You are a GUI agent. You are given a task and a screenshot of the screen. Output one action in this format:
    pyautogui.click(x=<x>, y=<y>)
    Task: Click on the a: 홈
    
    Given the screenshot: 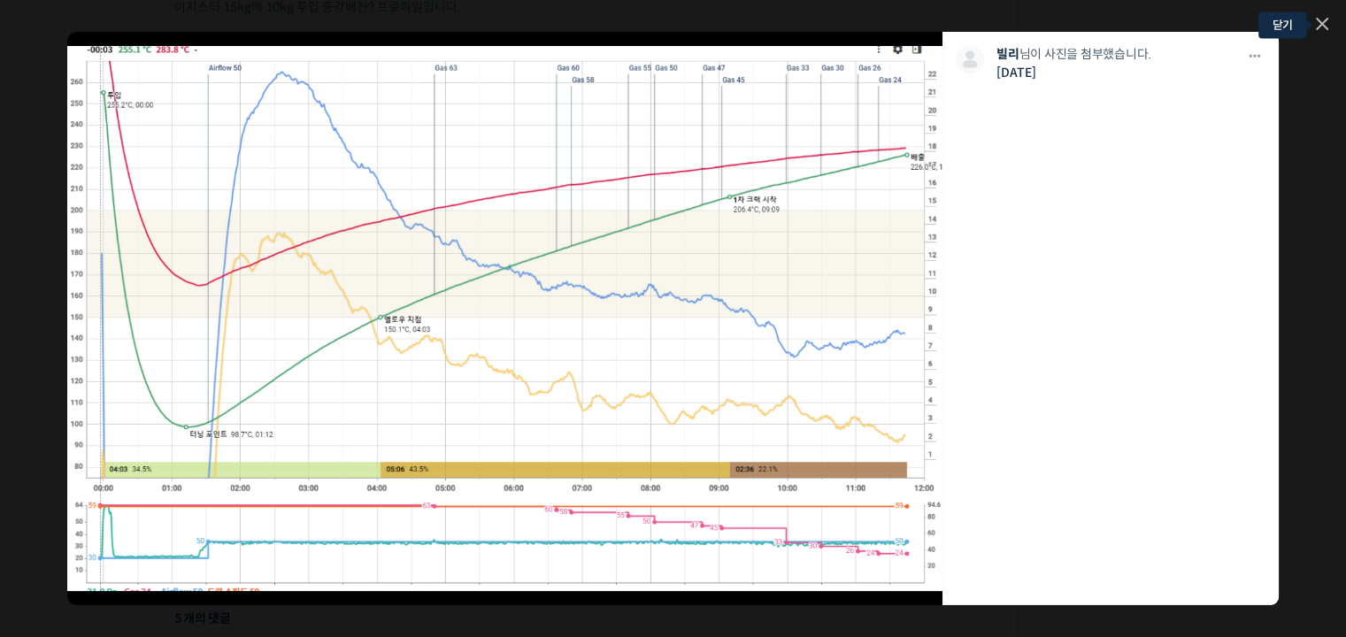 What is the action you would take?
    pyautogui.click(x=61, y=513)
    